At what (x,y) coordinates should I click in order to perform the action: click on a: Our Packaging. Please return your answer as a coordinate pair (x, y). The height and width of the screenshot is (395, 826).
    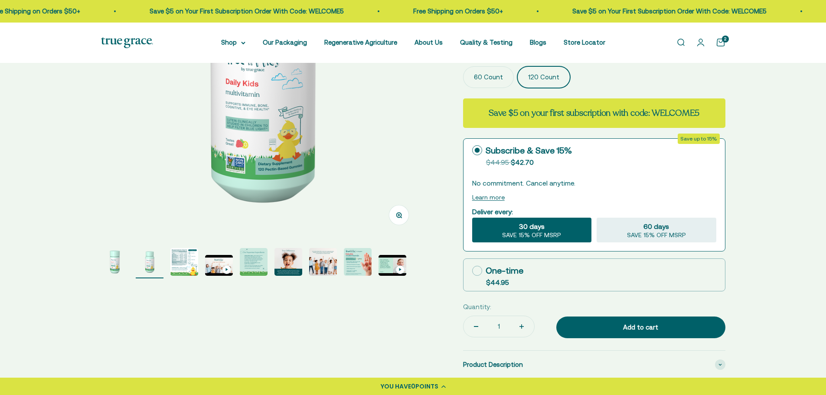
    Looking at the image, I should click on (285, 42).